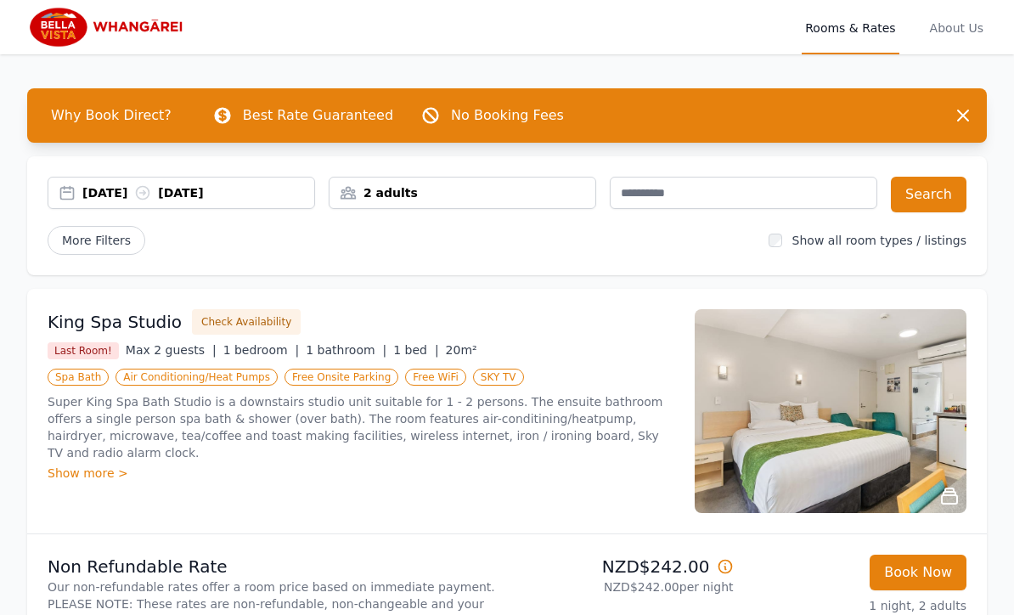 The width and height of the screenshot is (1014, 615). I want to click on p: NZD$242.00 per night, so click(623, 587).